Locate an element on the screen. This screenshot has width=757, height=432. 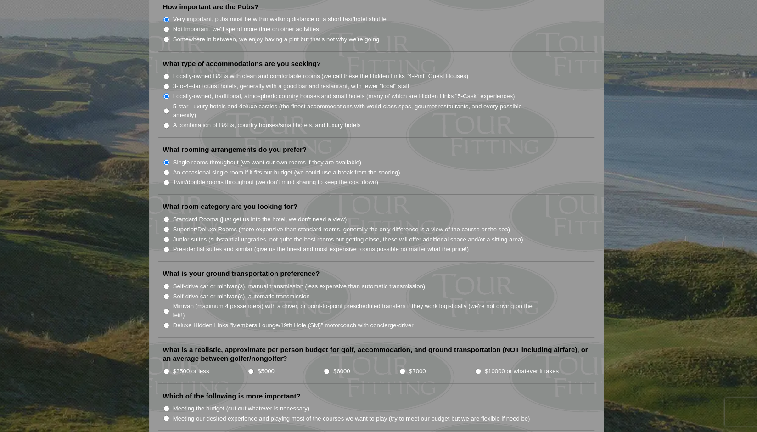
label: Minivan (maximum 4 passengers) with a driver, or point-to-point prescheduled transfers if they wo... is located at coordinates (358, 310).